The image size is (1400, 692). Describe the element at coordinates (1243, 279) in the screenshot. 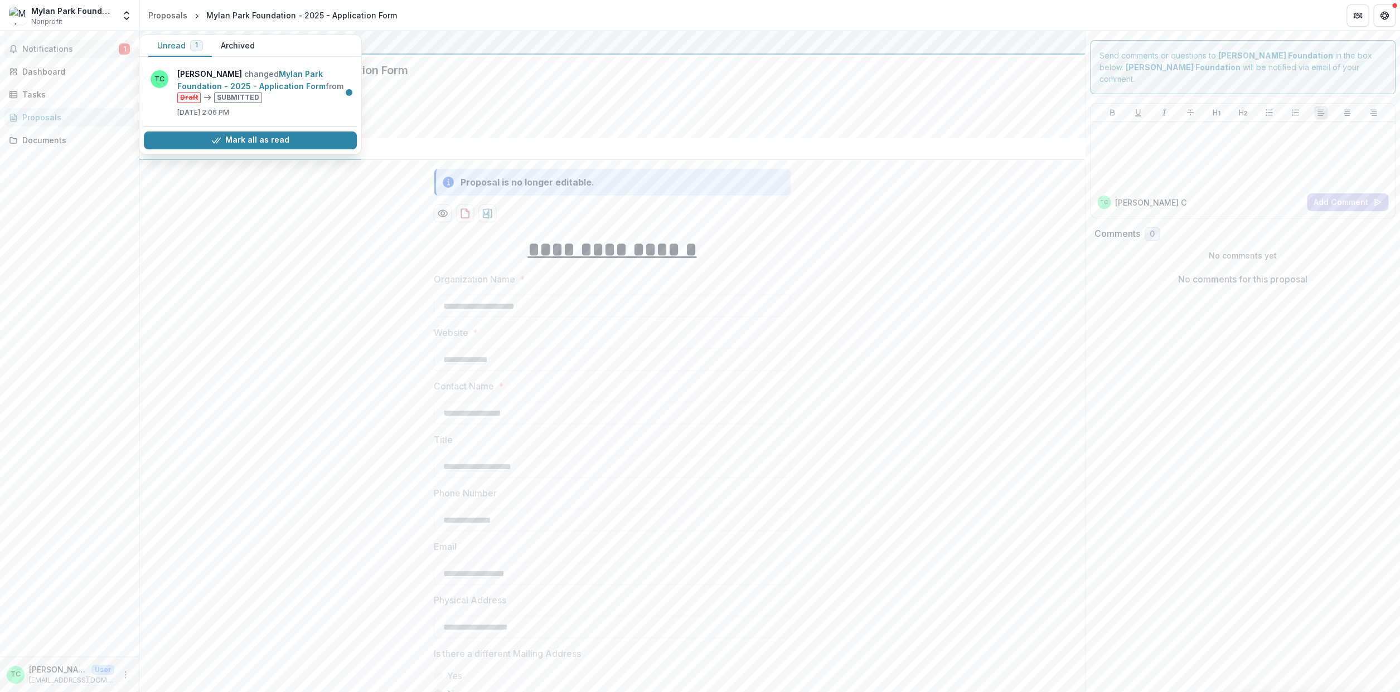

I see `p: No comments for this proposal` at that location.